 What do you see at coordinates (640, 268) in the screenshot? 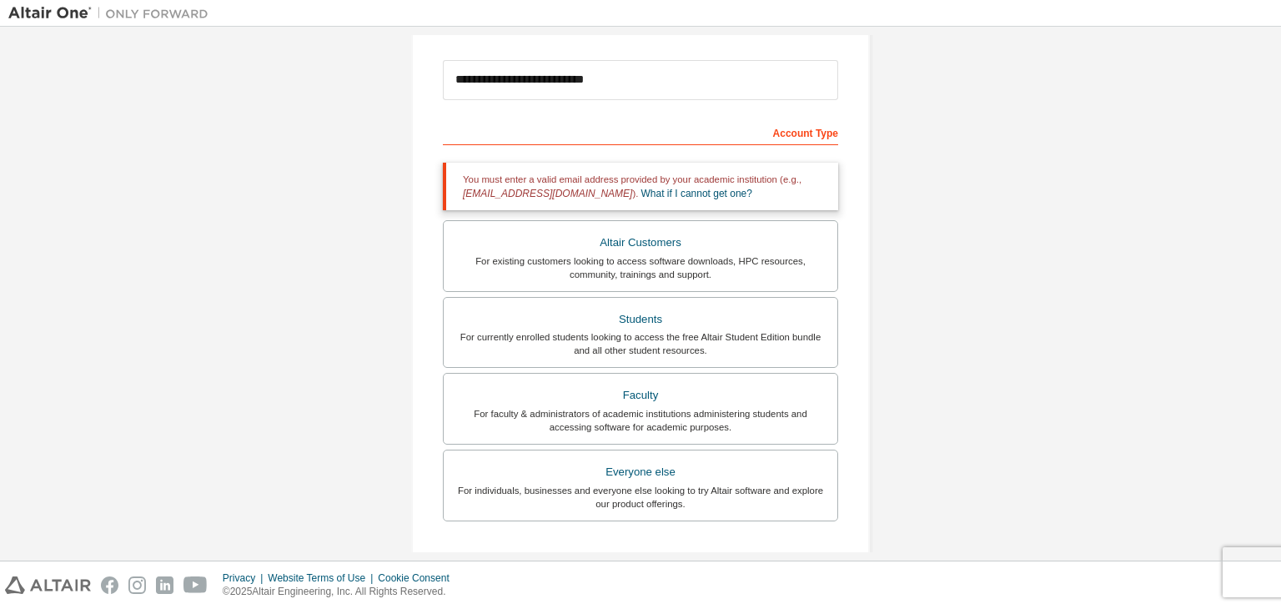
I see `div: For existing customers looking to access software downloads, HPC resources, community, trainings ...` at bounding box center [640, 268].